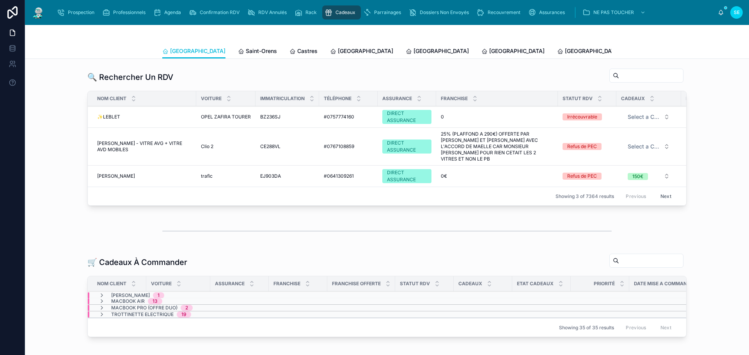 This screenshot has height=355, width=749. What do you see at coordinates (144, 117) in the screenshot?
I see `a: ✨LEBLET` at bounding box center [144, 117].